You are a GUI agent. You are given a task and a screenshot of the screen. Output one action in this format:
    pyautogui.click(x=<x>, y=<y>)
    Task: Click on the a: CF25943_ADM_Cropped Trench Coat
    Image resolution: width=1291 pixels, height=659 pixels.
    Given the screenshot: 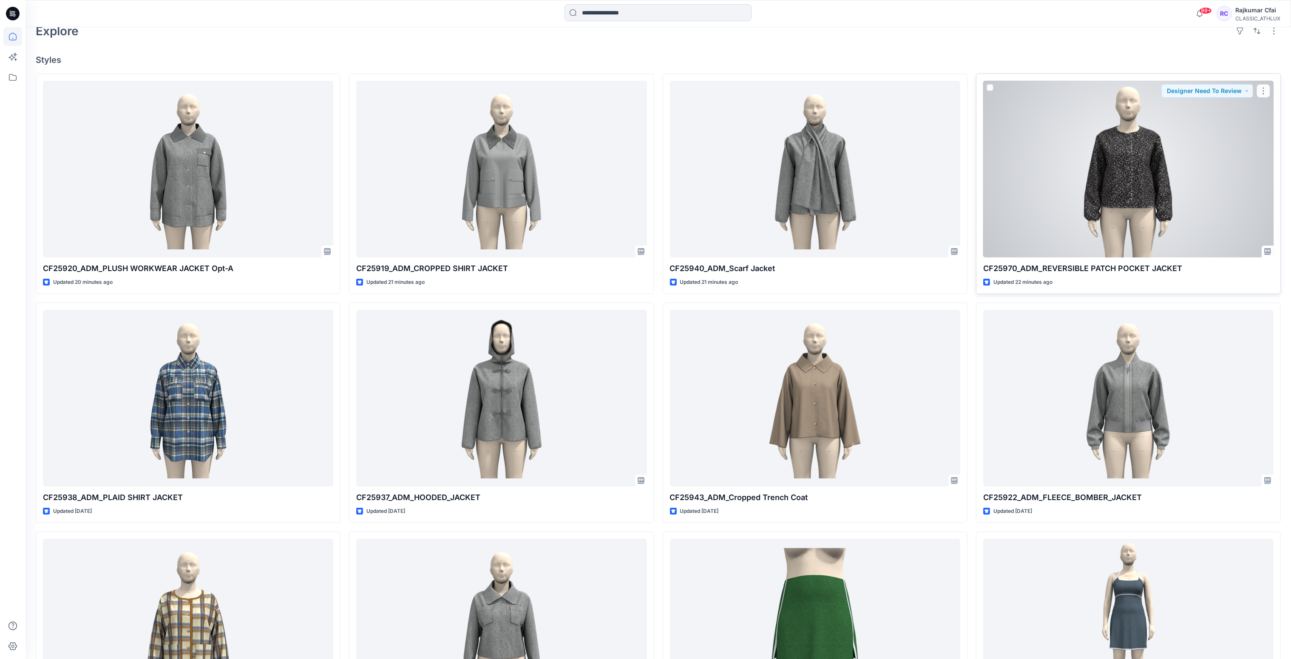 What is the action you would take?
    pyautogui.click(x=815, y=398)
    